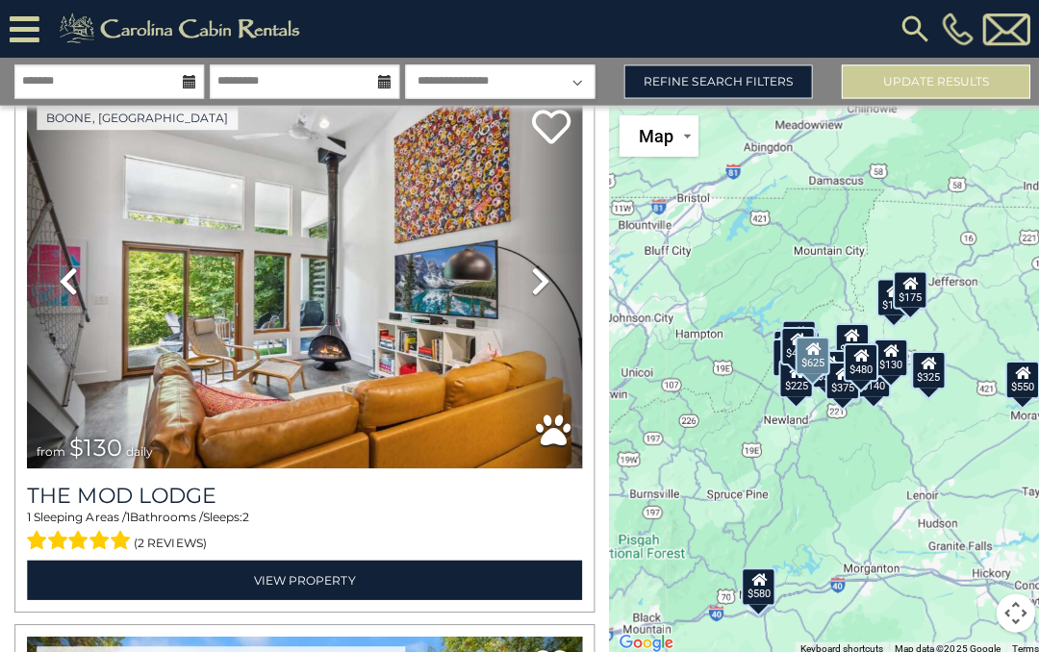  What do you see at coordinates (856, 360) in the screenshot?
I see `div: $480` at bounding box center [856, 360].